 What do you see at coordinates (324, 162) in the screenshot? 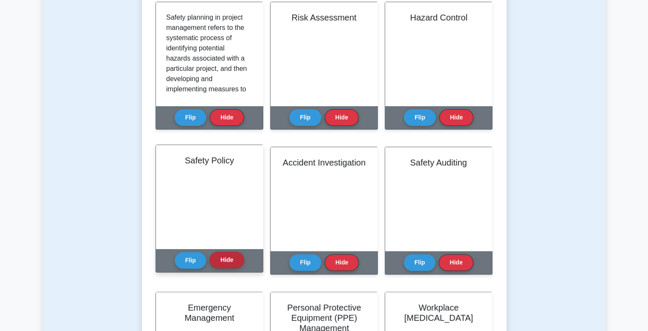
I see `h2: Accident Investigation` at bounding box center [324, 162].